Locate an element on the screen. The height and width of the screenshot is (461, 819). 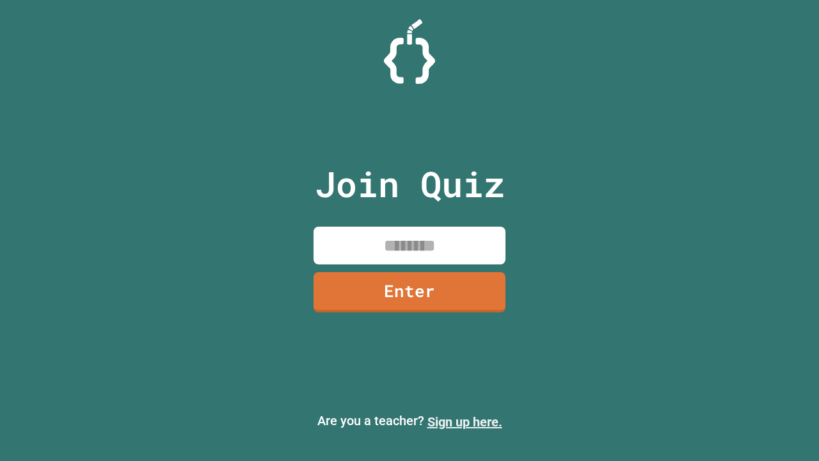
p: Are you a teacher? is located at coordinates (409, 421).